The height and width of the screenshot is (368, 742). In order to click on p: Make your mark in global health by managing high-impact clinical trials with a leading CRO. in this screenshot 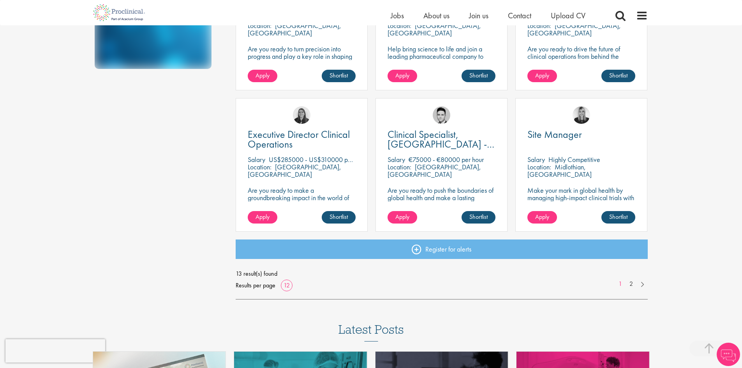, I will do `click(581, 197)`.